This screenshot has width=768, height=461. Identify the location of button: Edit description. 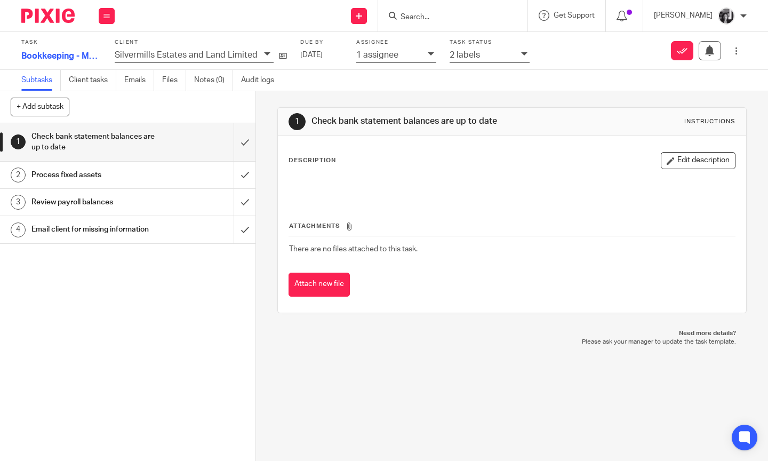
(698, 161).